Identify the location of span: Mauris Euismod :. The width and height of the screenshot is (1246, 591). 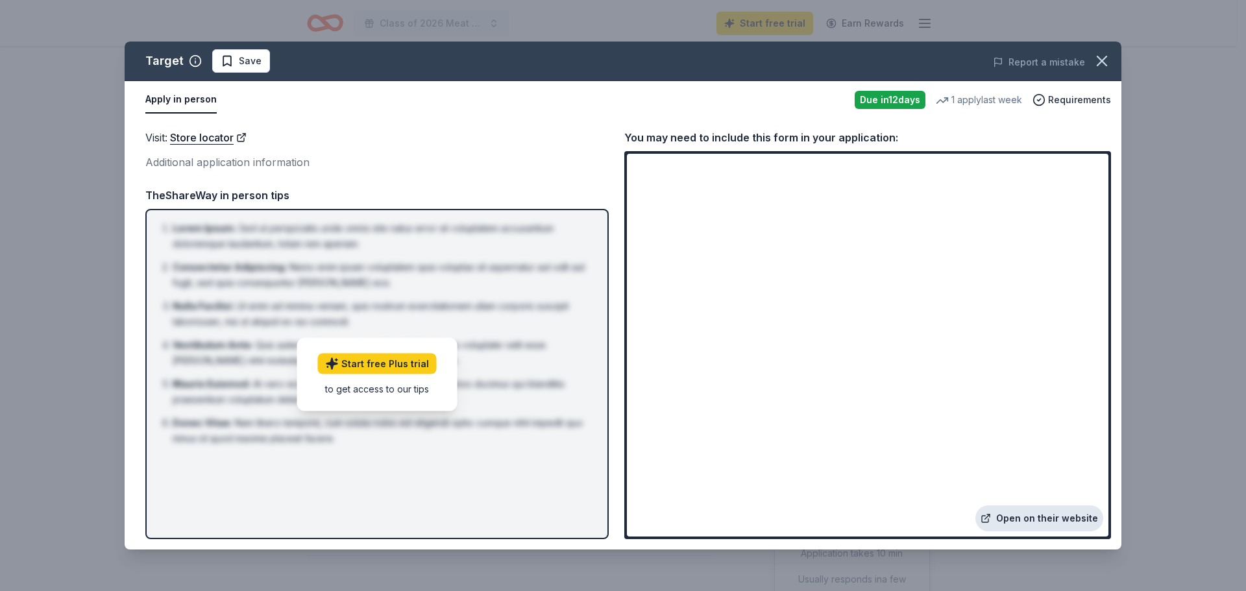
(212, 384).